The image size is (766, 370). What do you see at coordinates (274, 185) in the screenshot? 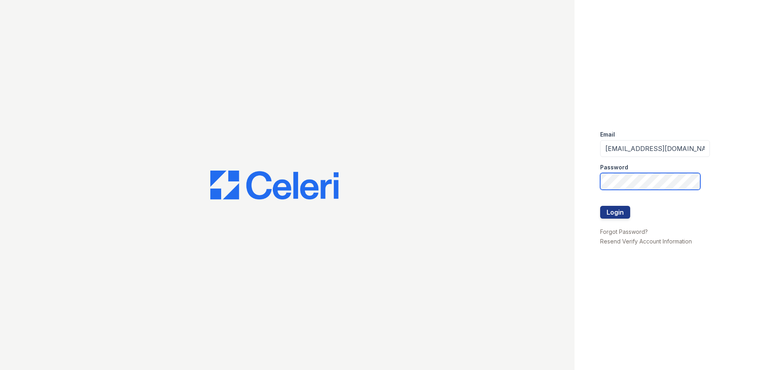
I see `img: CE_Logo_Blue-a8612792a0a2168367f1c8372b55b34899dd931a85d93a1a3d3e32e68fde9ad4.png` at bounding box center [274, 185].